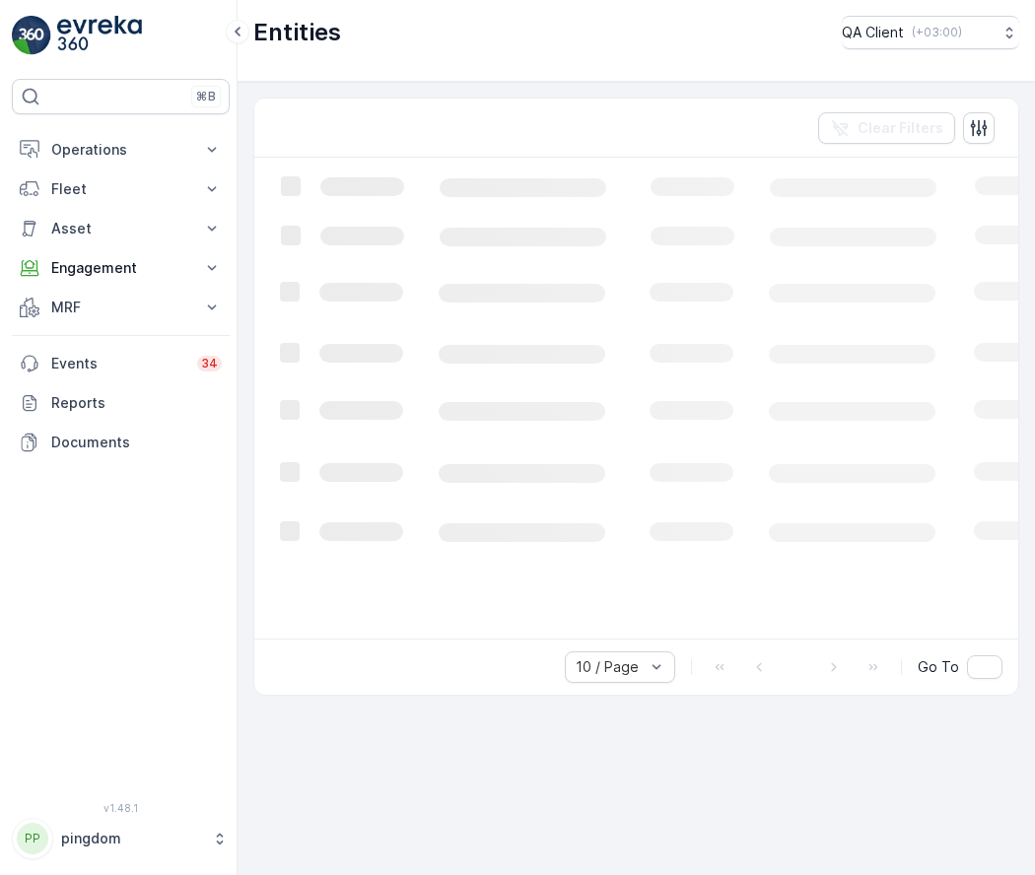  Describe the element at coordinates (930, 33) in the screenshot. I see `button: QA Client(+03:00)` at that location.